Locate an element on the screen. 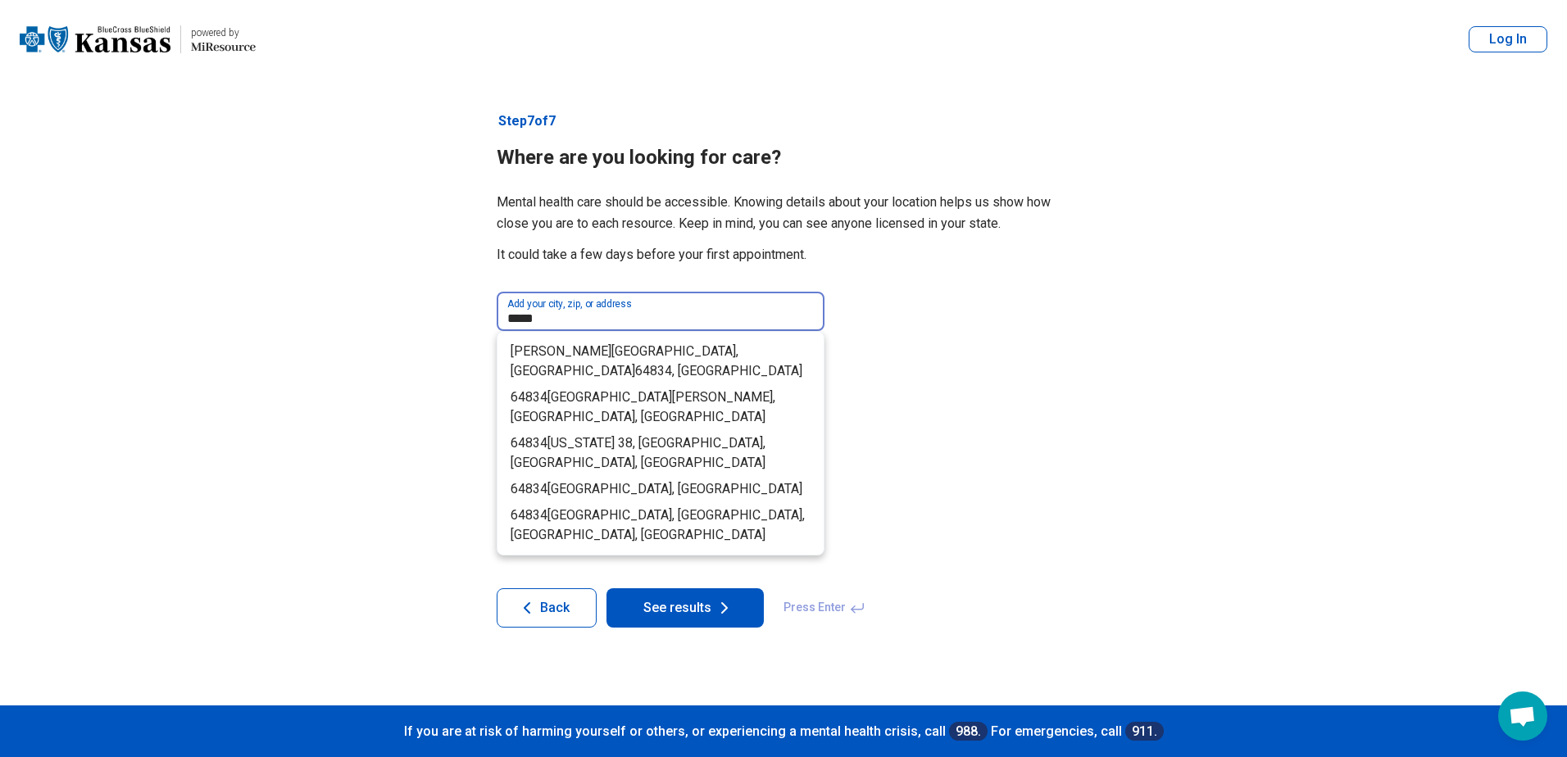 This screenshot has height=757, width=1567. img: Blue Cross Blue Shield Kansas is located at coordinates (95, 39).